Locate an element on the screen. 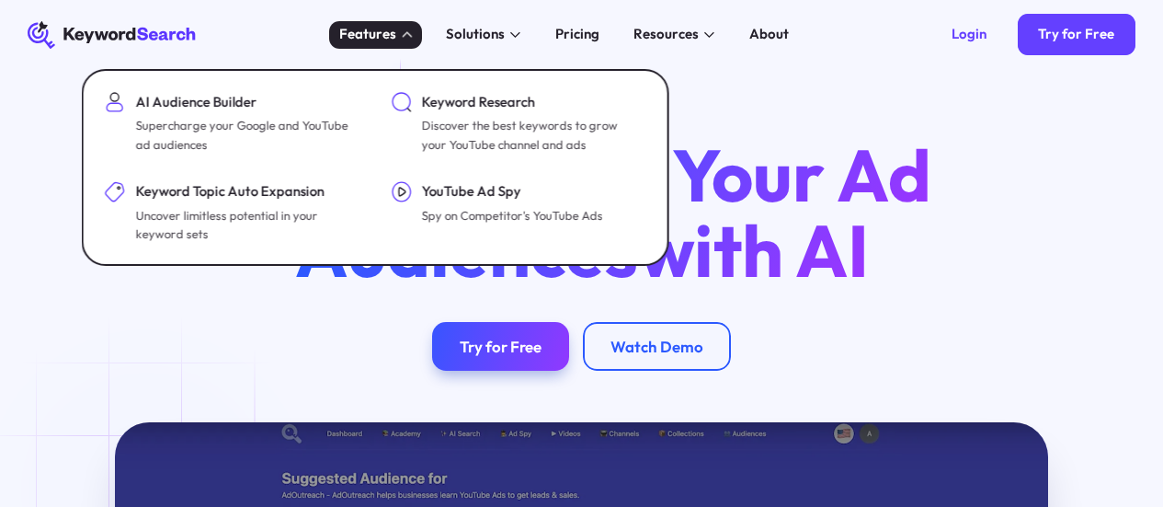 Image resolution: width=1163 pixels, height=507 pixels. div: Supercharge your Google and YouTube ad audiences is located at coordinates (246, 134).